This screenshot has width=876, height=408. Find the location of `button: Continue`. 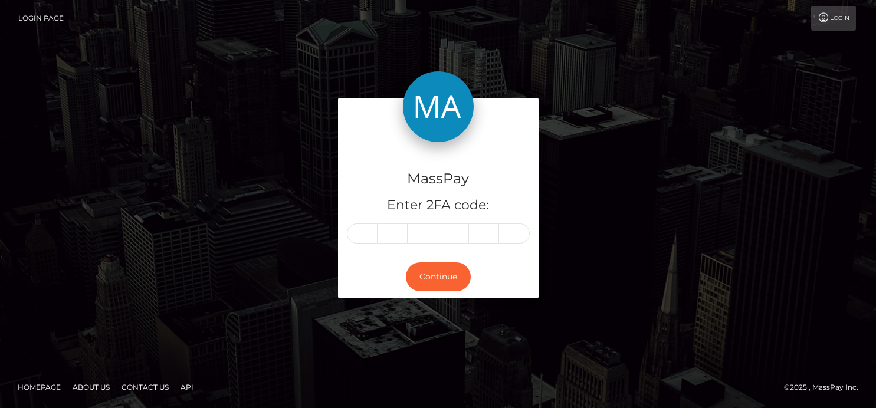

button: Continue is located at coordinates (438, 277).